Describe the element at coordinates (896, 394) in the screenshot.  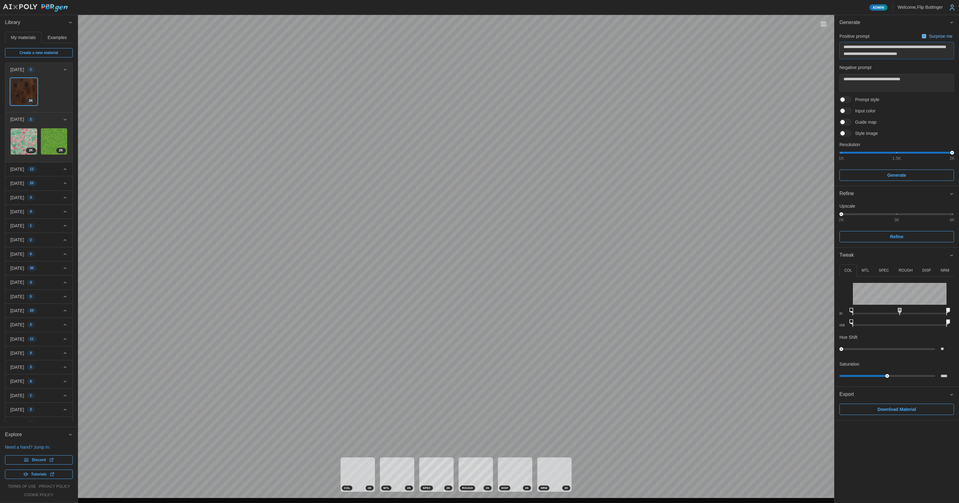
I see `button: Export` at that location.